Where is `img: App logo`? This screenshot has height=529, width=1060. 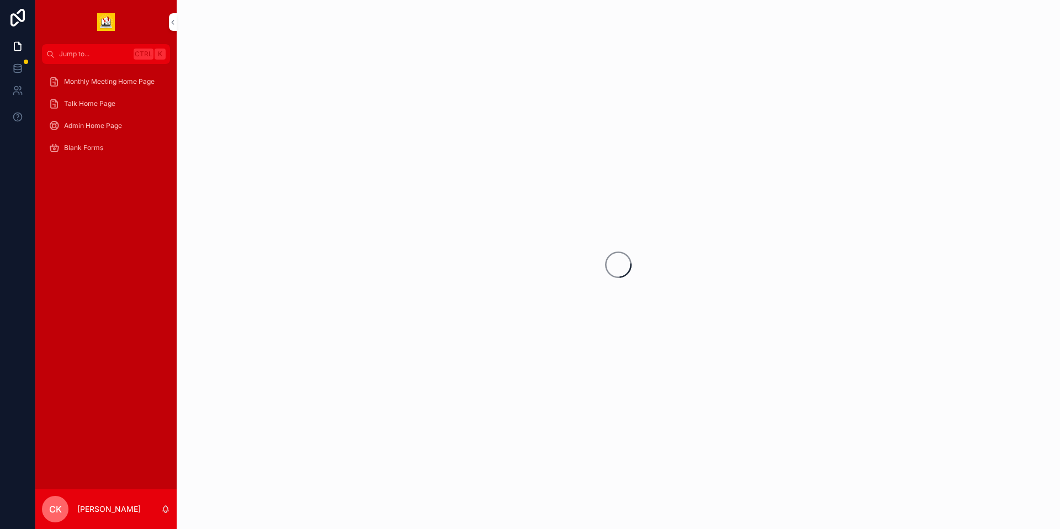
img: App logo is located at coordinates (106, 22).